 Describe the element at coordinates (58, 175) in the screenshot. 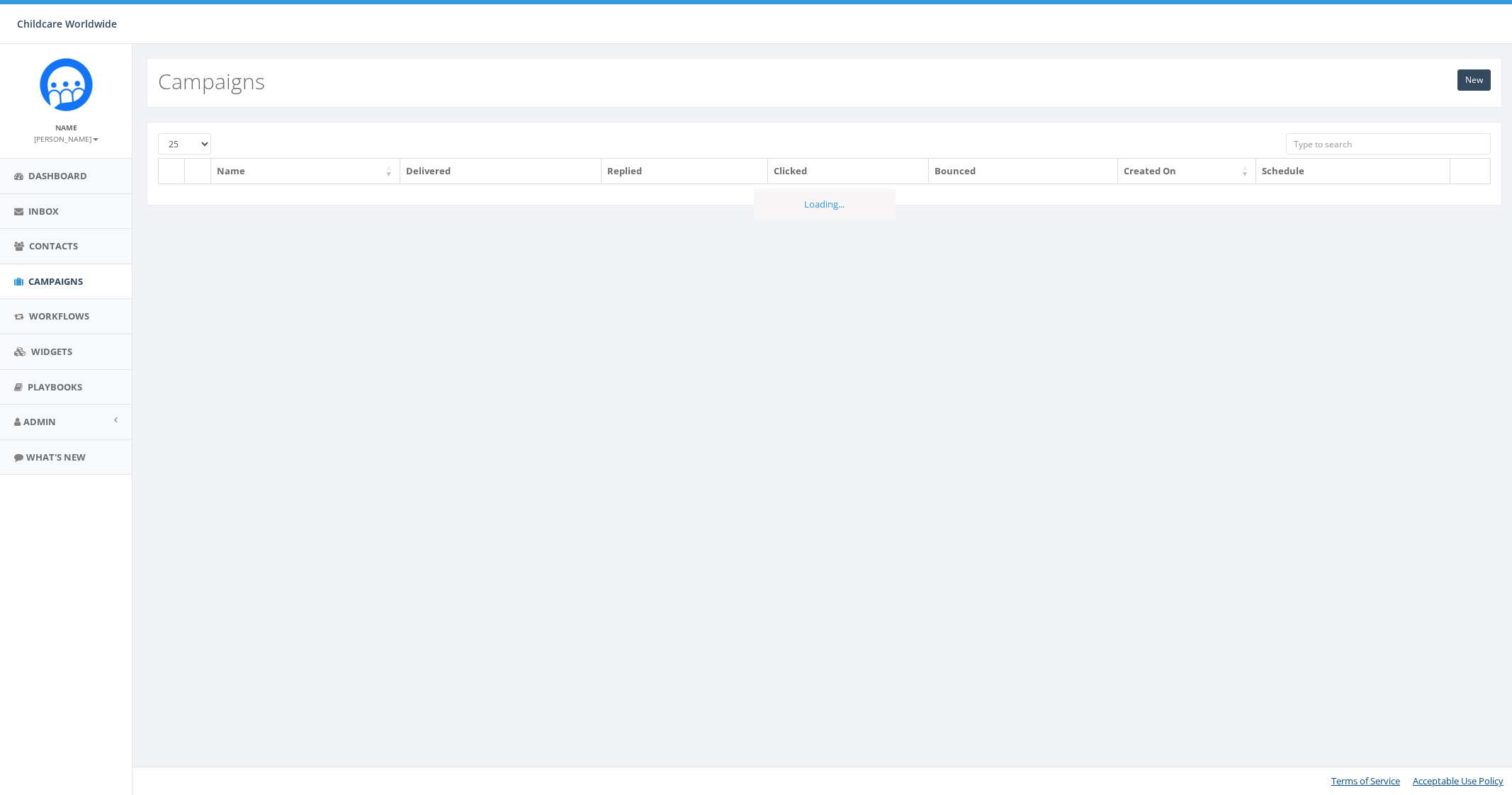

I see `span: Dashboard` at that location.